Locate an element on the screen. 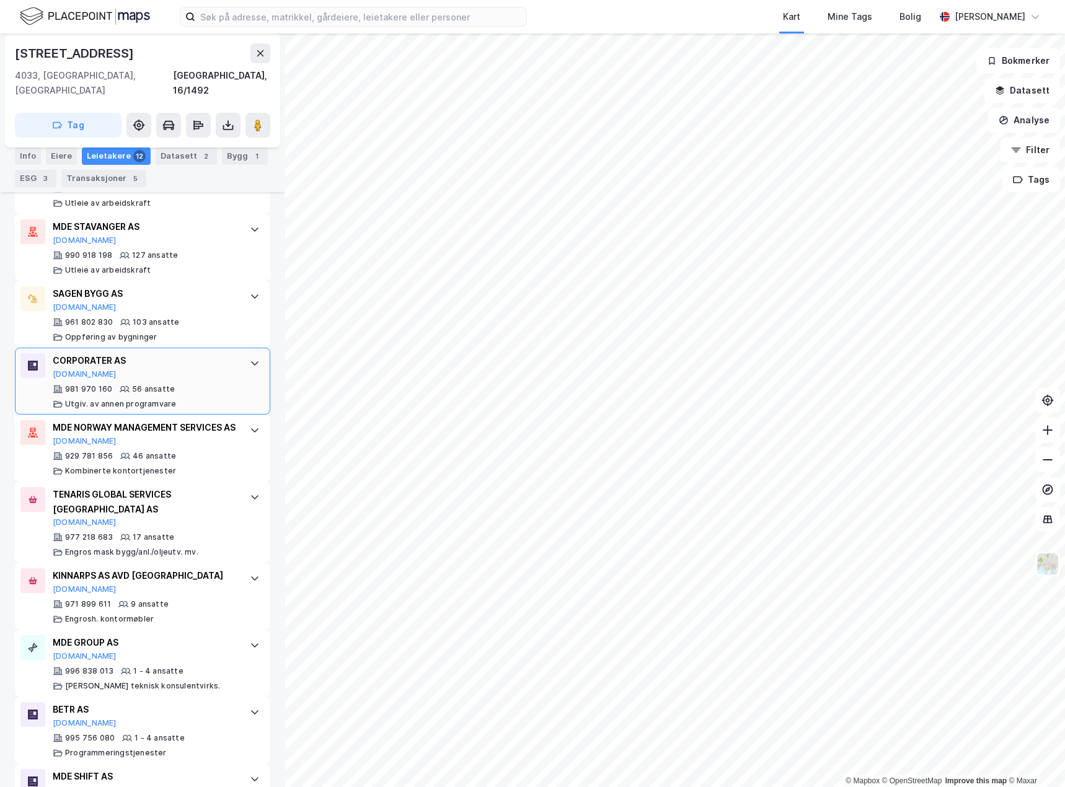 This screenshot has width=1065, height=787. div: Kombinerte kontortjenester is located at coordinates (120, 471).